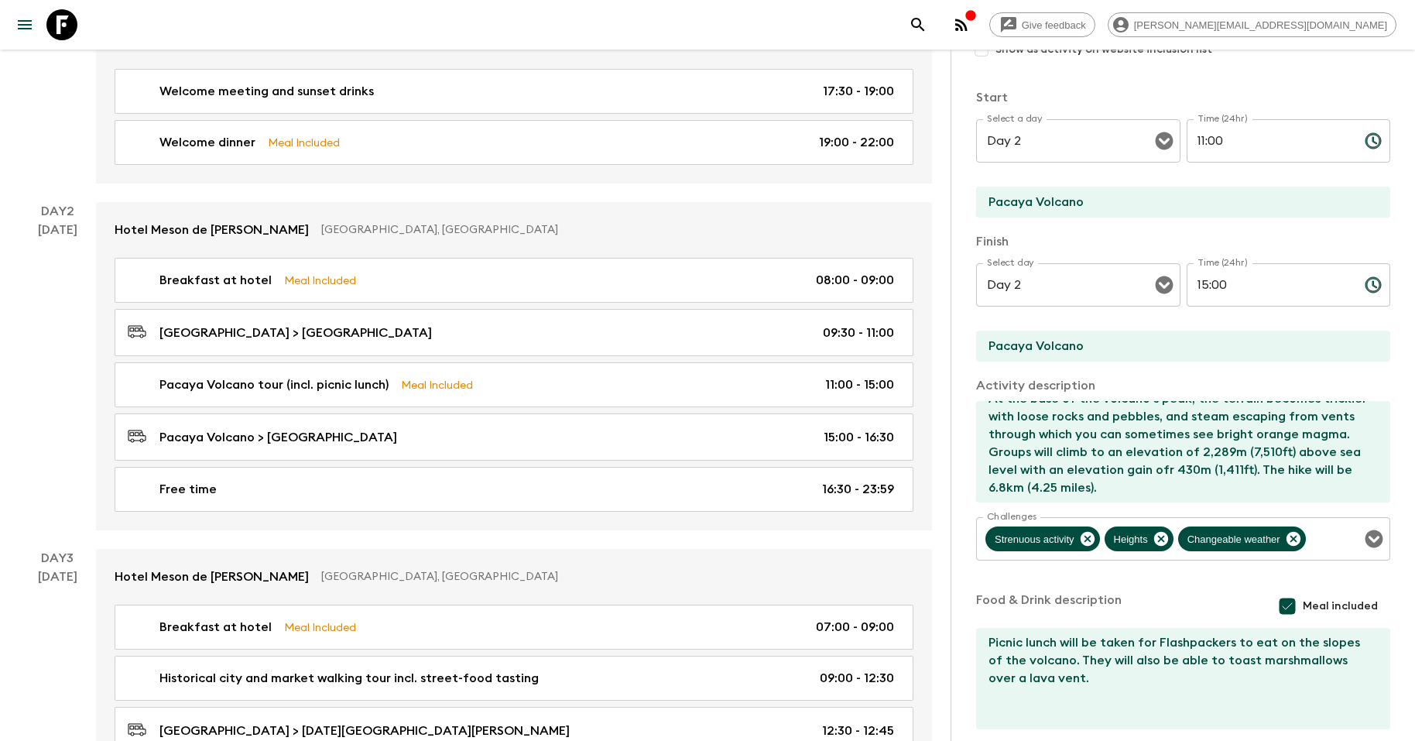  What do you see at coordinates (1012, 516) in the screenshot?
I see `label: Challenges` at bounding box center [1012, 516].